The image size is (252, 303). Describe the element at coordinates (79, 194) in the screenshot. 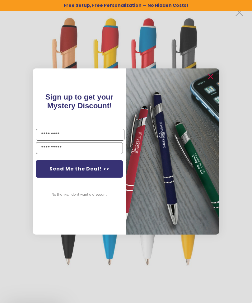

I see `button: No thanks, I don't want a discount.` at that location.